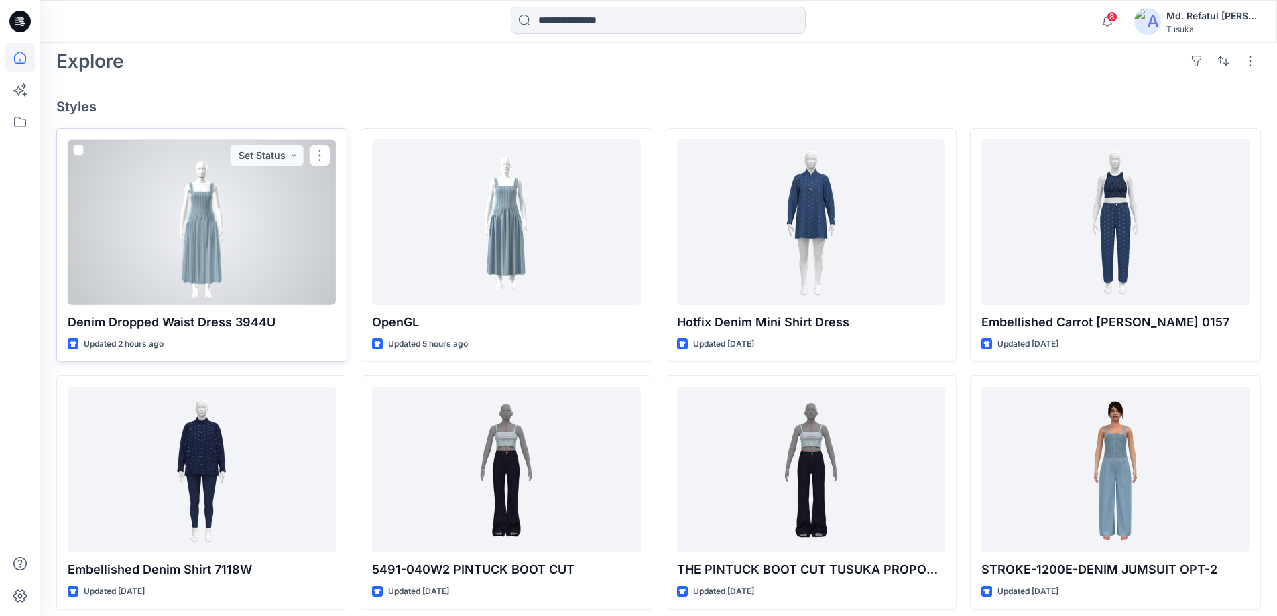 Image resolution: width=1277 pixels, height=616 pixels. Describe the element at coordinates (202, 222) in the screenshot. I see `a: Denim Dropped Waist Dress 3944U` at that location.